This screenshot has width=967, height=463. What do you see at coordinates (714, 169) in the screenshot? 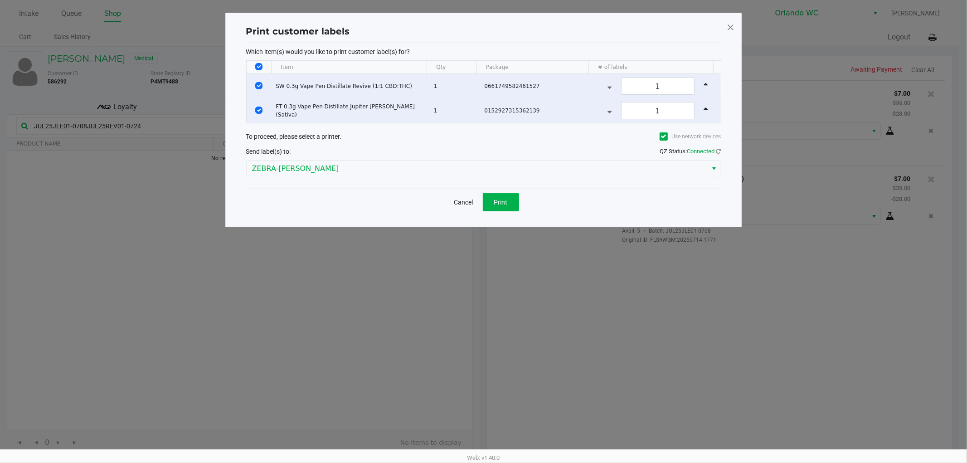
I see `button: Select` at bounding box center [714, 169].